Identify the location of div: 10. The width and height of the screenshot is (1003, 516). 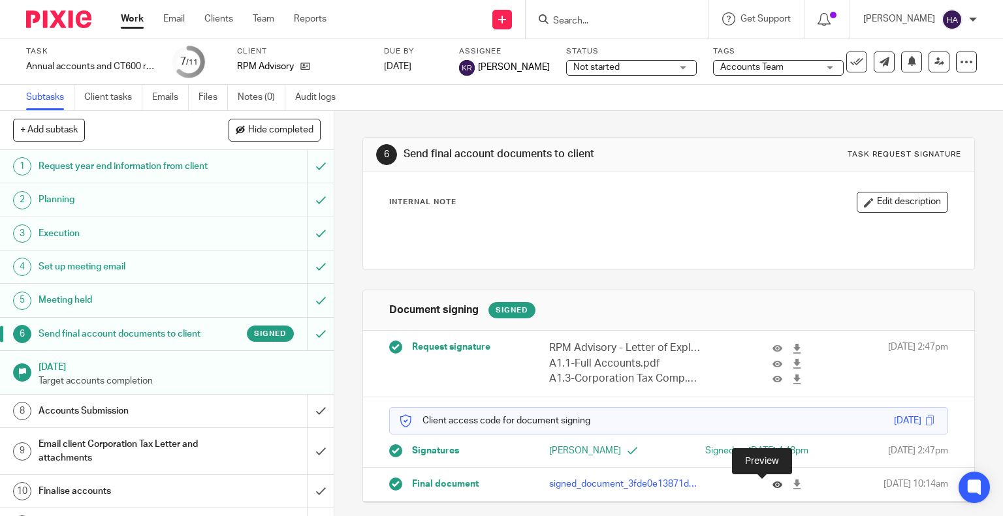
(22, 492).